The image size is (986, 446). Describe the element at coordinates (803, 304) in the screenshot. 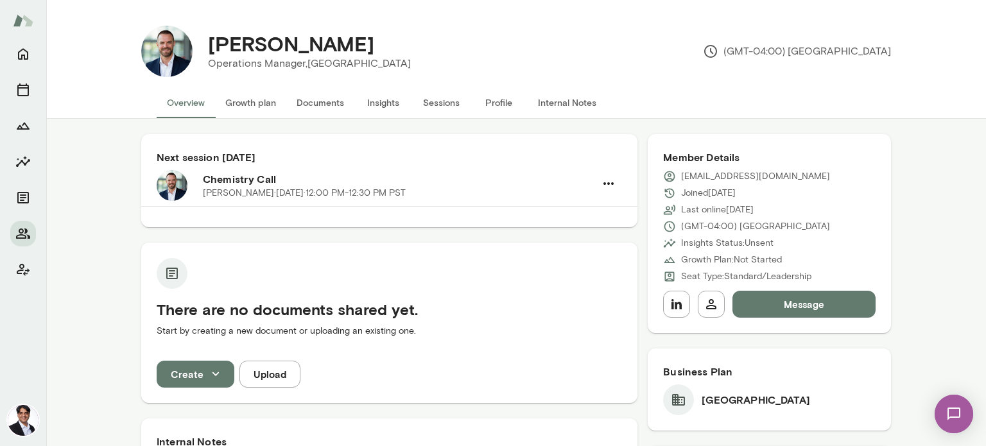

I see `button: Message` at that location.